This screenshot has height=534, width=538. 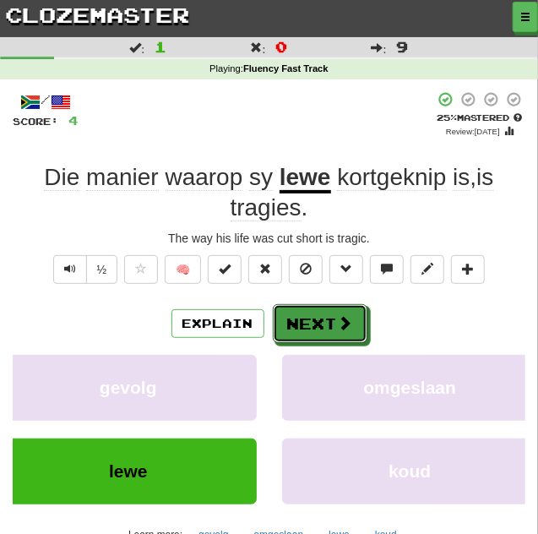 I want to click on span: waarop, so click(x=204, y=177).